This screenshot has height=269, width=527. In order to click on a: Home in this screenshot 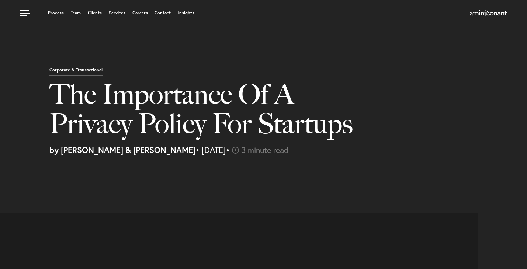, I will do `click(489, 14)`.